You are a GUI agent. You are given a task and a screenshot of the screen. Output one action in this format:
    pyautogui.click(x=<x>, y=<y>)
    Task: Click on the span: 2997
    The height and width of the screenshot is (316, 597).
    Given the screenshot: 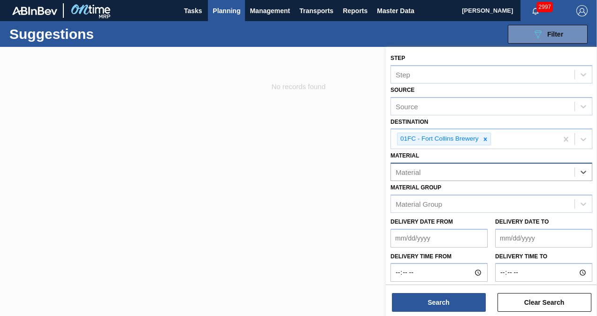 What is the action you would take?
    pyautogui.click(x=544, y=7)
    